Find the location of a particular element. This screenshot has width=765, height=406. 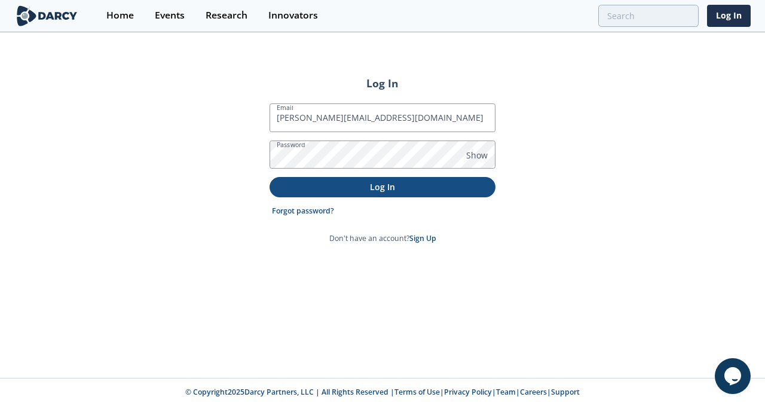

p: Log In is located at coordinates (382, 186).